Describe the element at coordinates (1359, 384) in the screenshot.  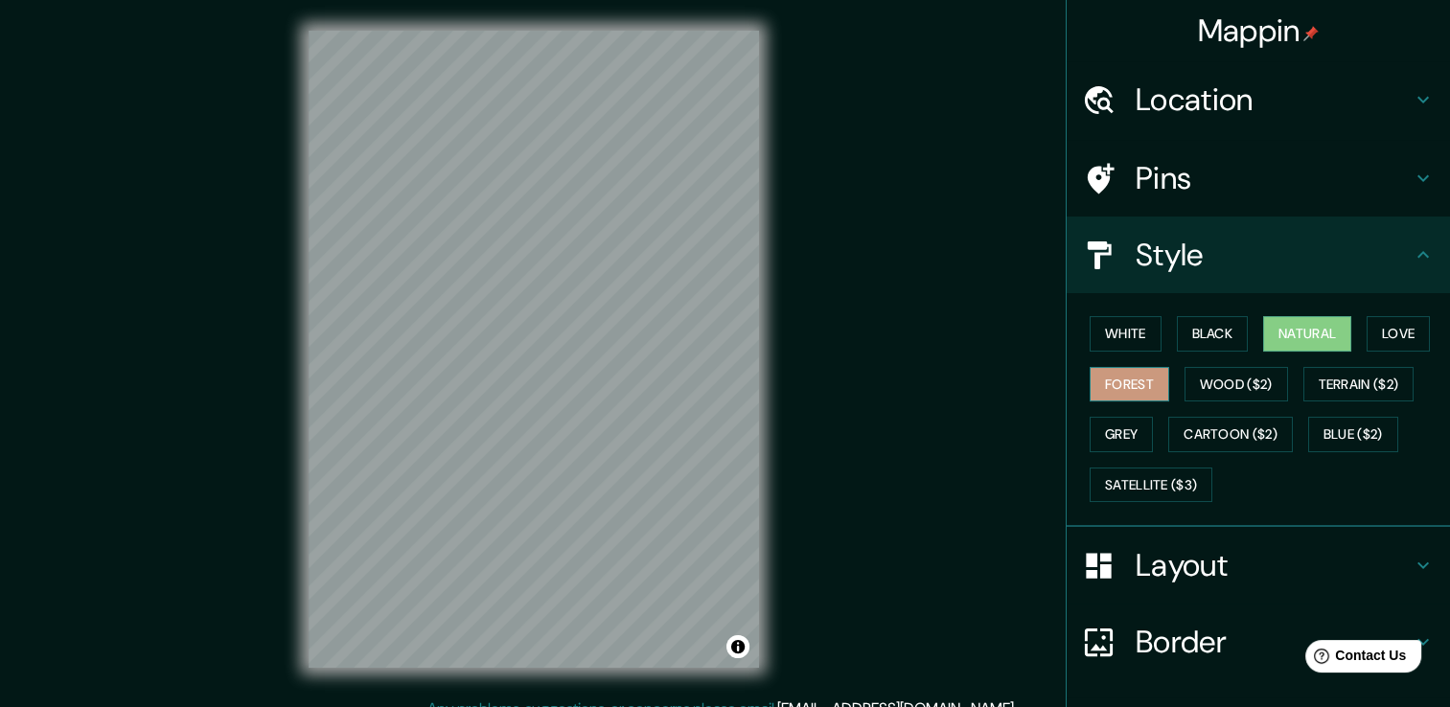
I see `button: Terrain ($2)` at that location.